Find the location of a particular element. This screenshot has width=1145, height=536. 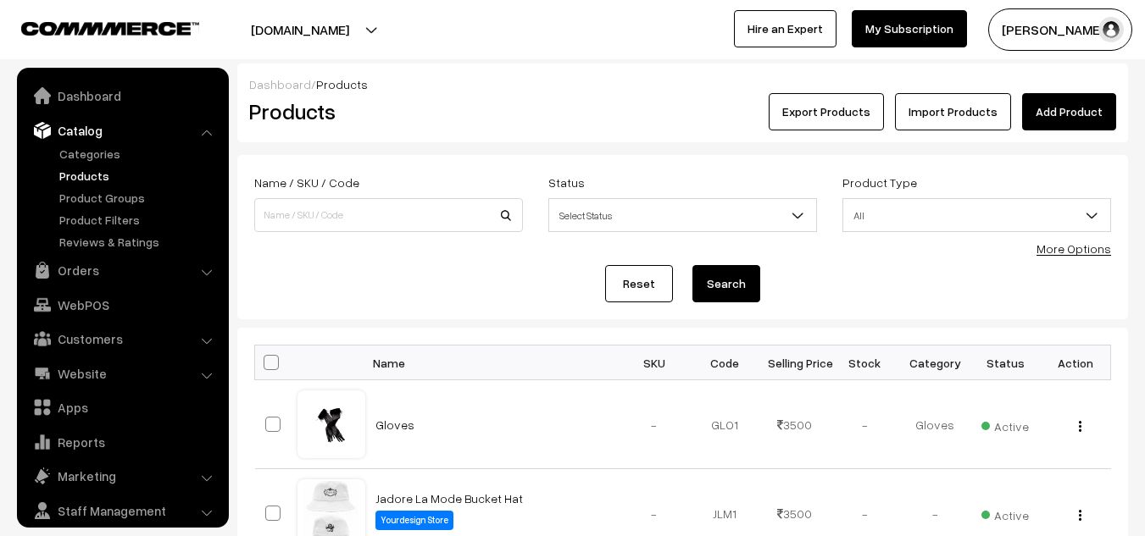

input: Name / SKU / Code is located at coordinates (388, 215).